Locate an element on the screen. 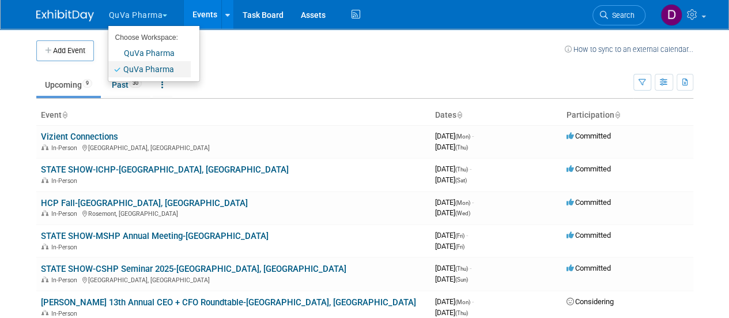  li: Choose Workspace: is located at coordinates (149, 37).